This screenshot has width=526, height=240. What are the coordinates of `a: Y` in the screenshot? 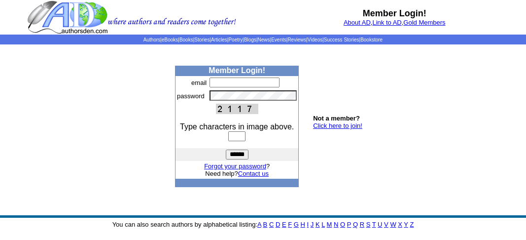 It's located at (406, 224).